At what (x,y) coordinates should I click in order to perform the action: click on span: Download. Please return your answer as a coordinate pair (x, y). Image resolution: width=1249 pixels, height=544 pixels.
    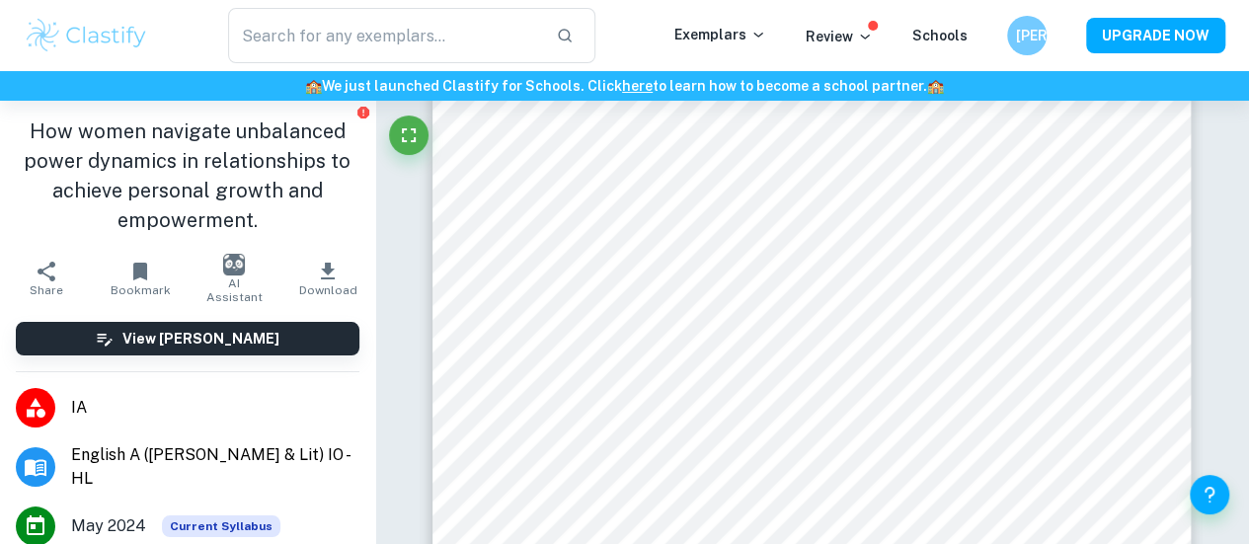
    Looking at the image, I should click on (328, 290).